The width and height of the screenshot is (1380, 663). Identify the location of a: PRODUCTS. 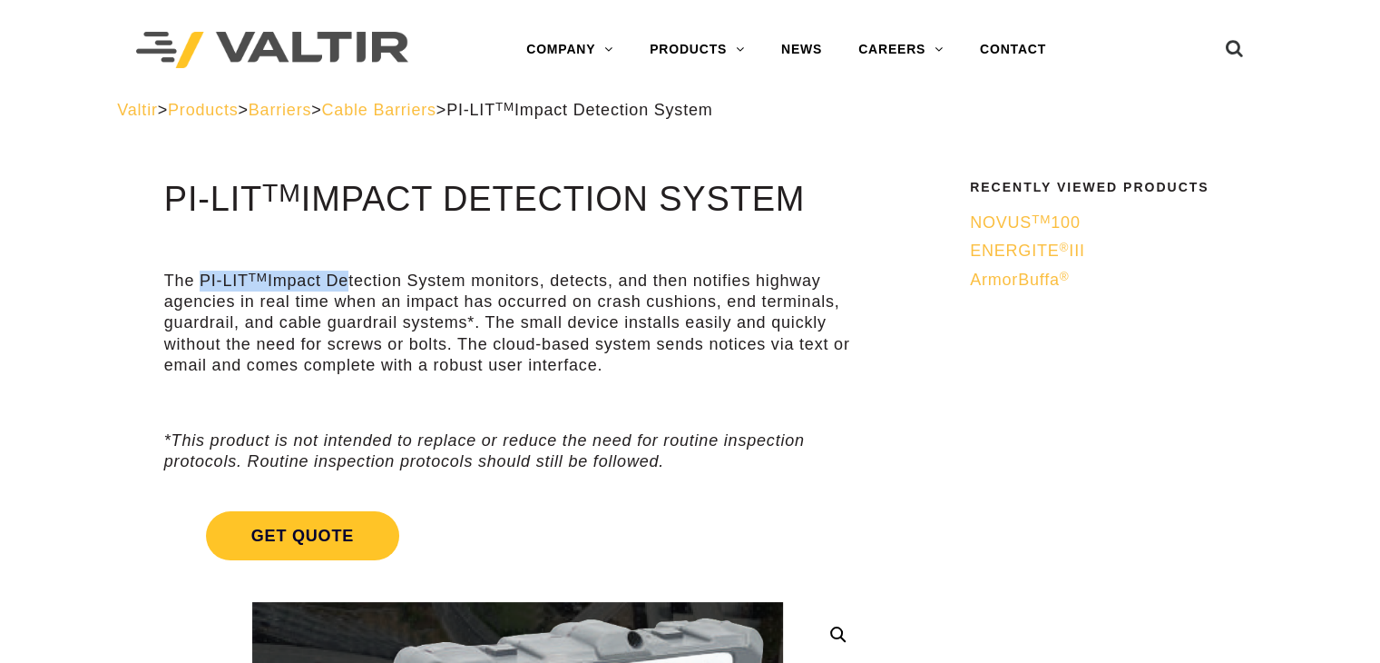
(697, 50).